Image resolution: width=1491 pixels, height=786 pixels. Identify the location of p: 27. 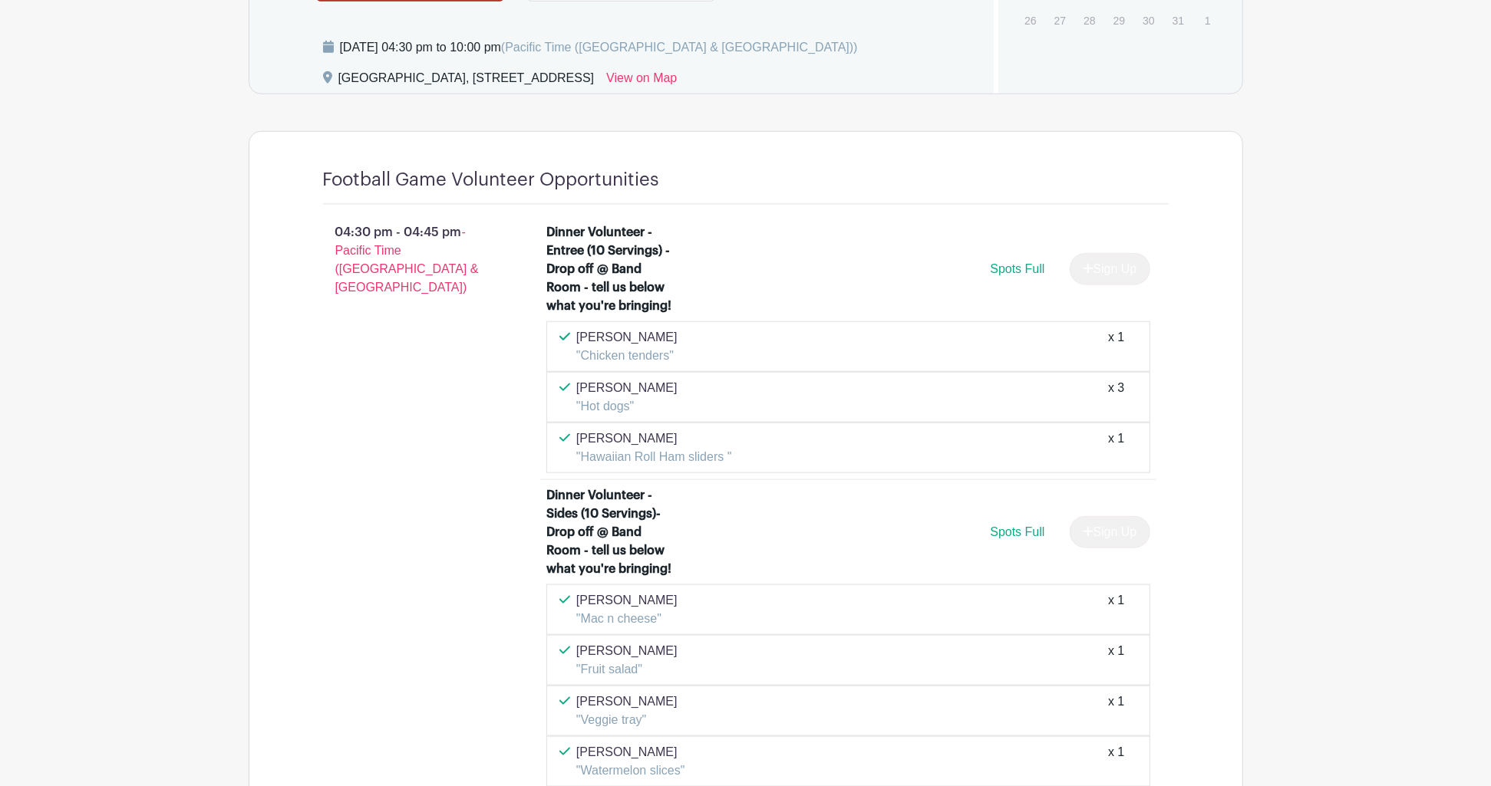
(1060, 20).